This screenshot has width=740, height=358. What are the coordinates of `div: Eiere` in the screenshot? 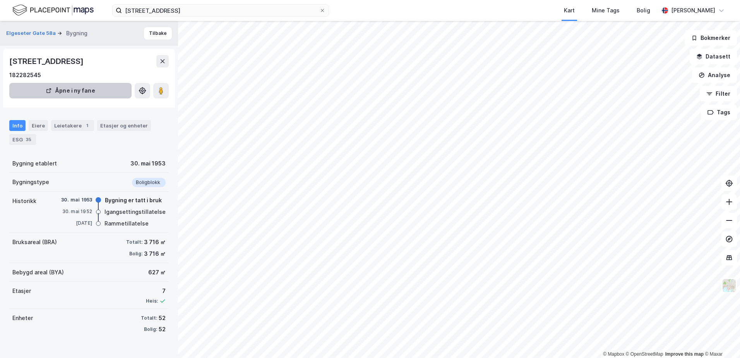 It's located at (38, 125).